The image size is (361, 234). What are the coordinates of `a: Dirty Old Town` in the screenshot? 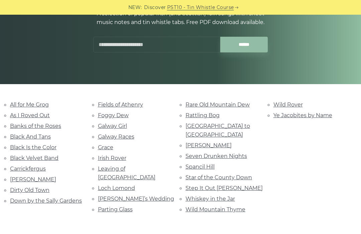 It's located at (30, 190).